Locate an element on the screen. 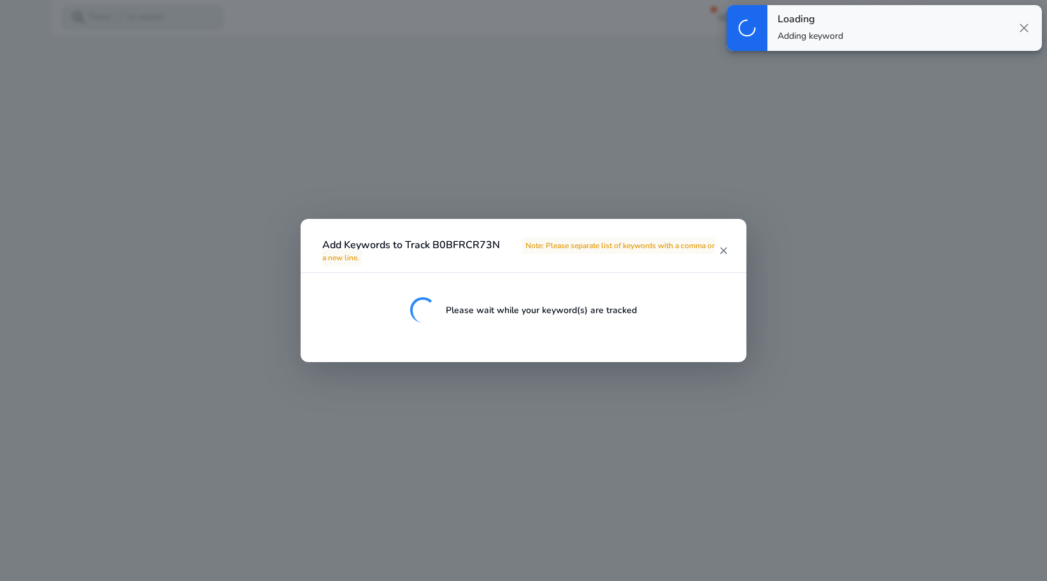 This screenshot has width=1047, height=581. span: close is located at coordinates (1024, 28).